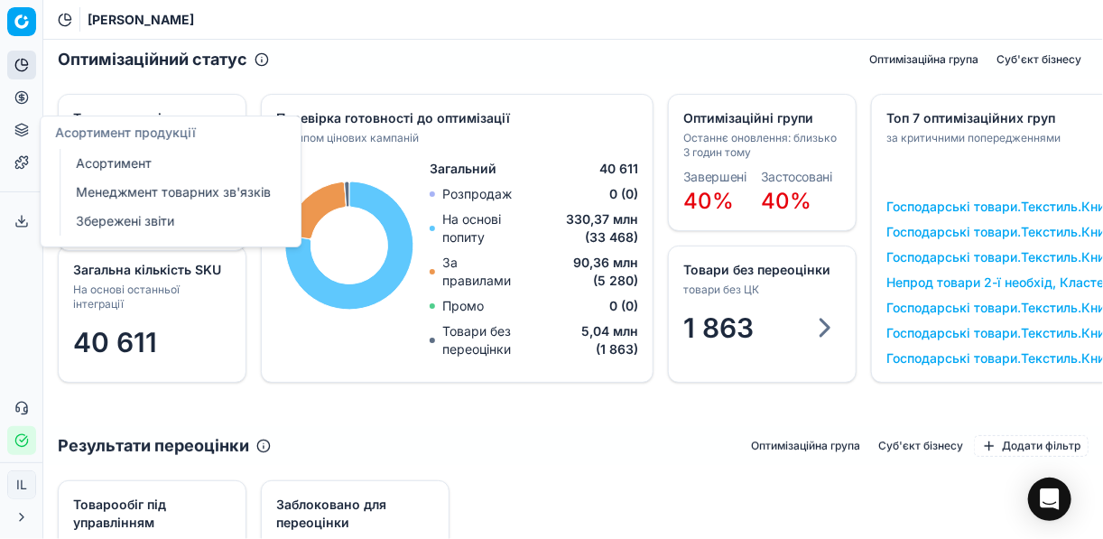  What do you see at coordinates (760, 145) in the screenshot?
I see `div: Останнє оновлення: близько 3 годин тому` at bounding box center [760, 145].